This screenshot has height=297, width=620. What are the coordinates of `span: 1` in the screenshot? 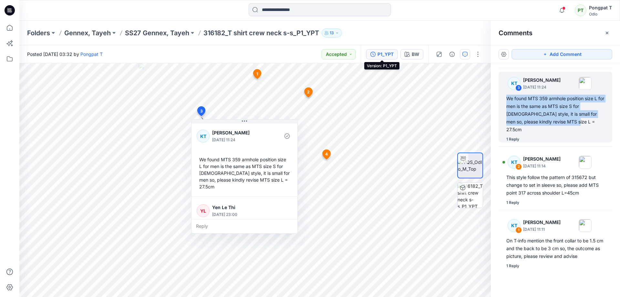 It's located at (257, 74).